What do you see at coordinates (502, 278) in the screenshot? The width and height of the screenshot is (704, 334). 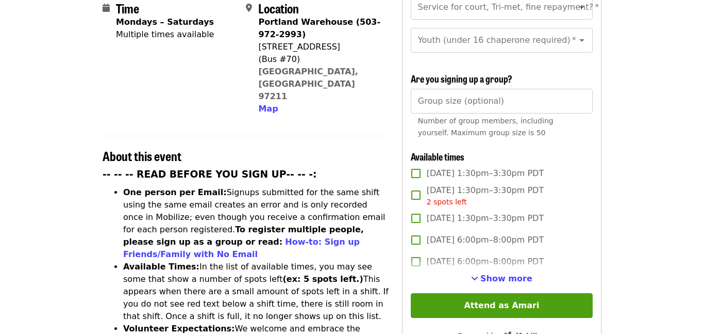 I see `button: See more timeslots` at bounding box center [502, 278].